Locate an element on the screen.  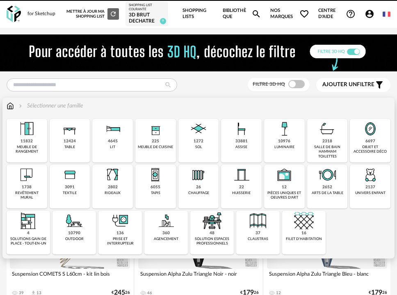
div: 33881 is located at coordinates (241, 141).